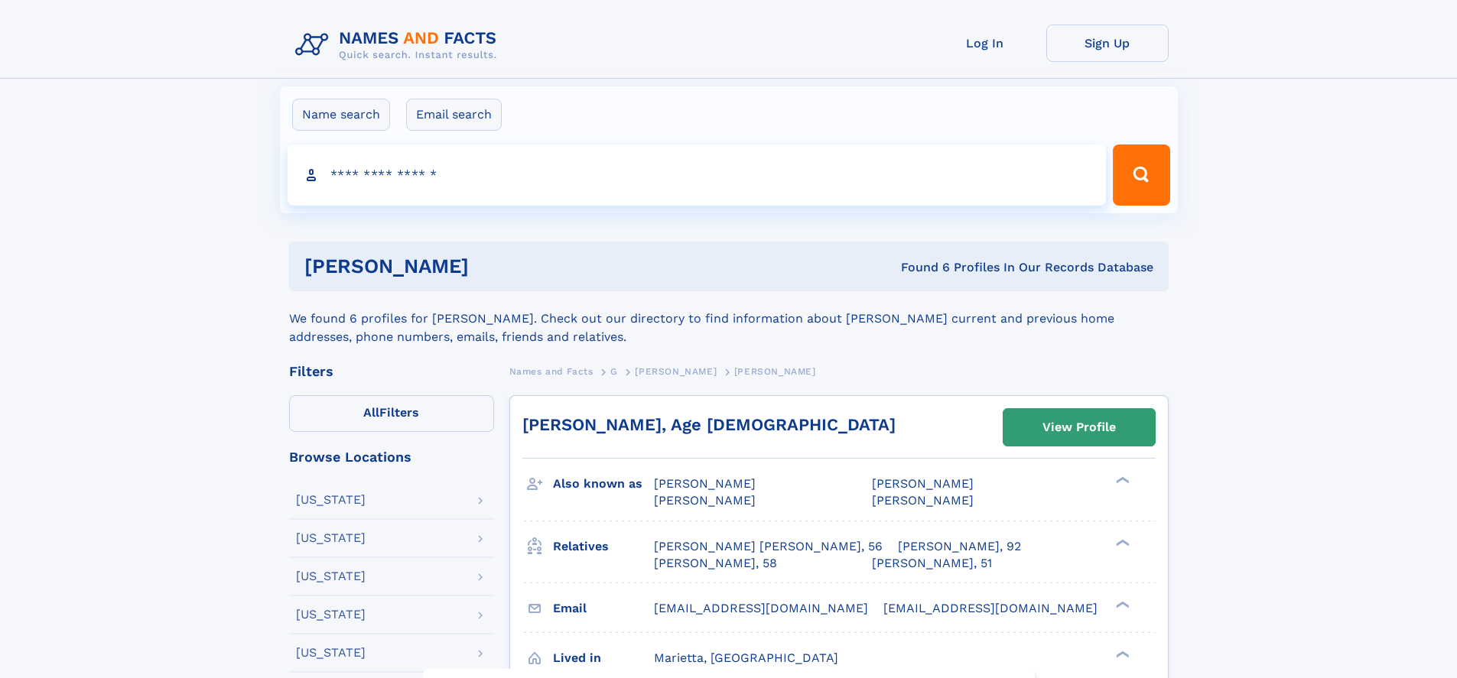 This screenshot has width=1457, height=678. I want to click on a: Names and Facts, so click(551, 371).